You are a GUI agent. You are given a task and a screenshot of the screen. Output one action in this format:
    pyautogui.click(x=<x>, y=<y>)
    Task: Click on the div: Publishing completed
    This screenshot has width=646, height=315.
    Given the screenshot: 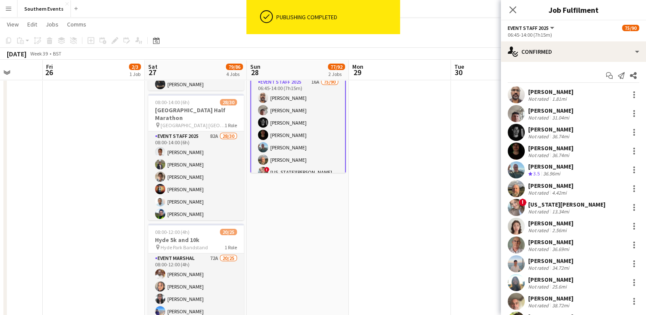 What is the action you would take?
    pyautogui.click(x=337, y=17)
    